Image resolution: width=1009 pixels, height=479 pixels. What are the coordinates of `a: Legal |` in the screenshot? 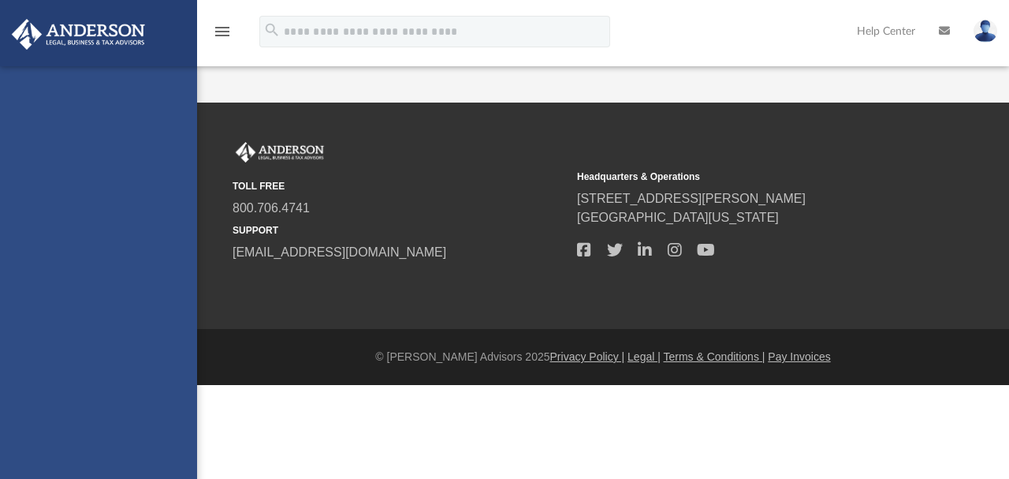 It's located at (644, 356).